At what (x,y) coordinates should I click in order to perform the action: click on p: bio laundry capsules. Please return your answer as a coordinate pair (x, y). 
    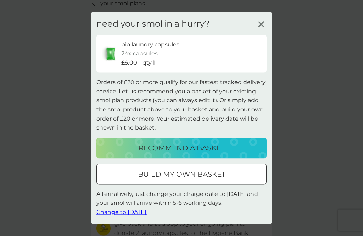
    Looking at the image, I should click on (150, 45).